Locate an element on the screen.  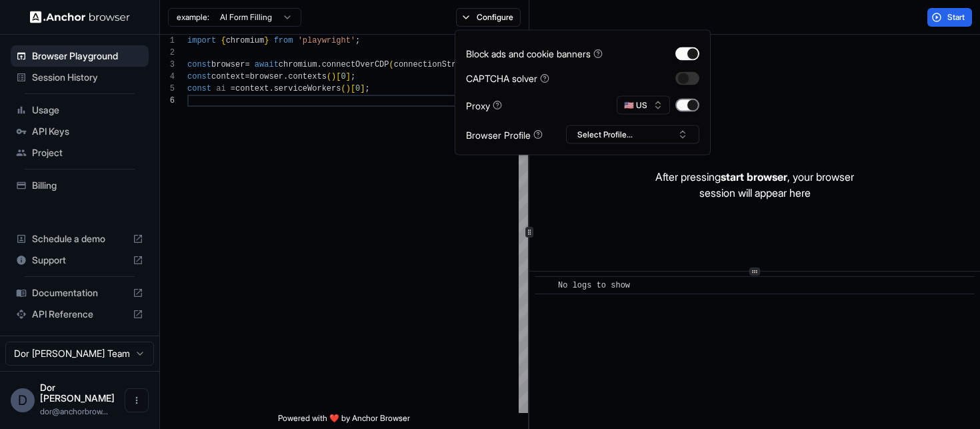
span: Browser Playground is located at coordinates (87, 56).